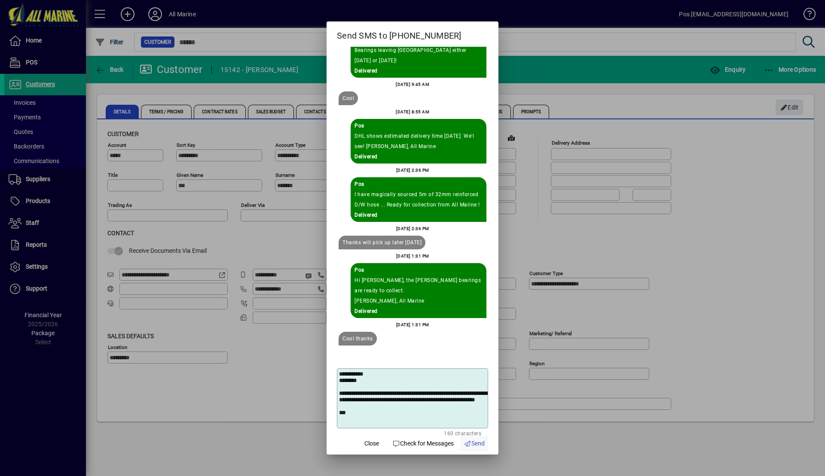  What do you see at coordinates (348, 98) in the screenshot?
I see `div: Cool` at bounding box center [348, 98].